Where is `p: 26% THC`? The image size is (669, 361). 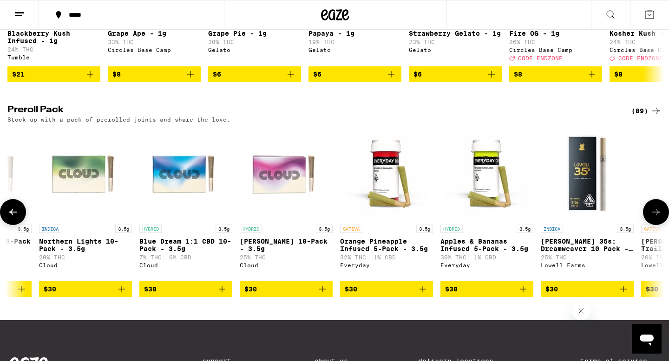
p: 26% THC is located at coordinates (555, 42).